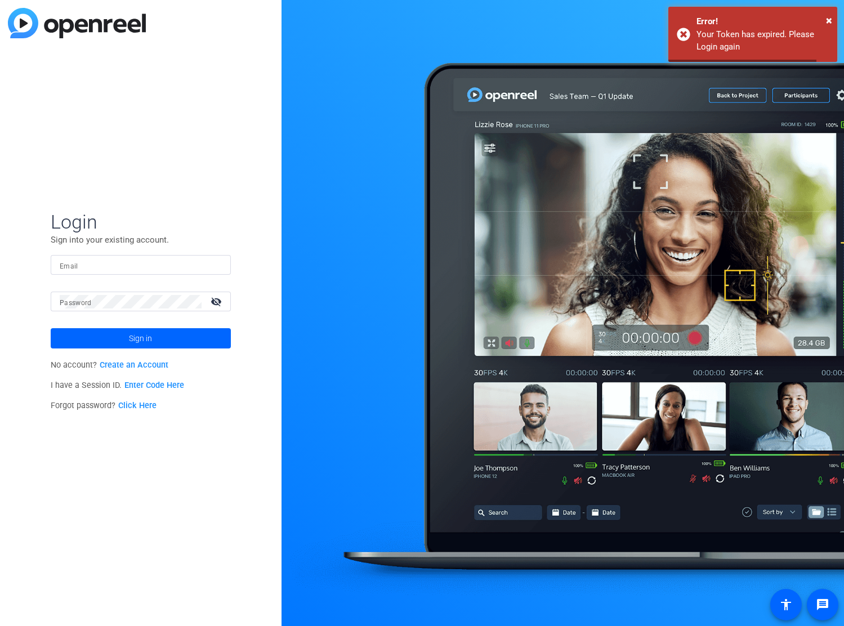 The height and width of the screenshot is (626, 844). Describe the element at coordinates (109, 365) in the screenshot. I see `span: No account?` at that location.